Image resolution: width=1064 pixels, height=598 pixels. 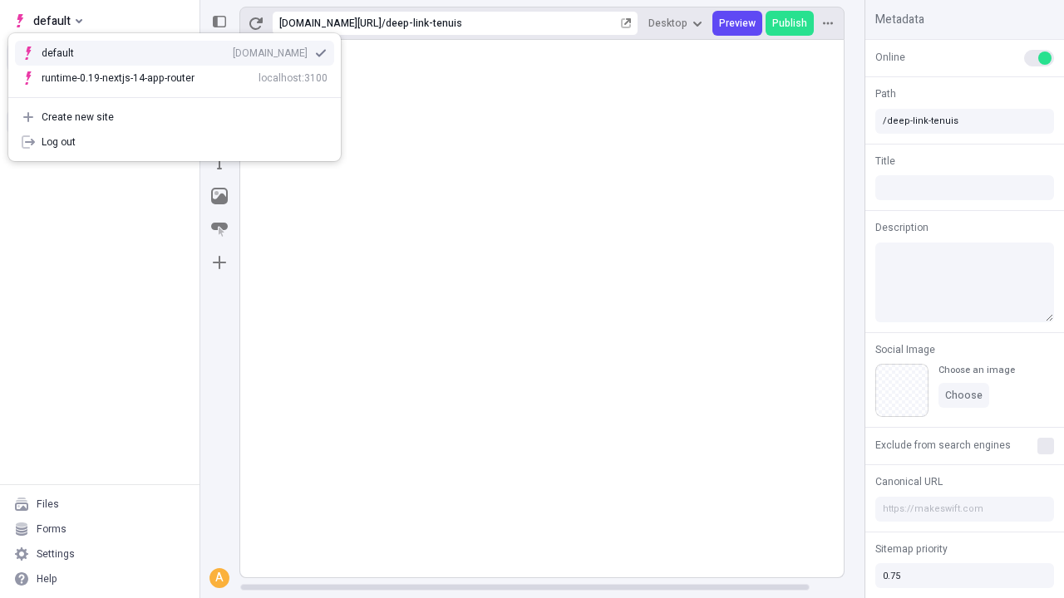 I want to click on button: Select site, so click(x=47, y=21).